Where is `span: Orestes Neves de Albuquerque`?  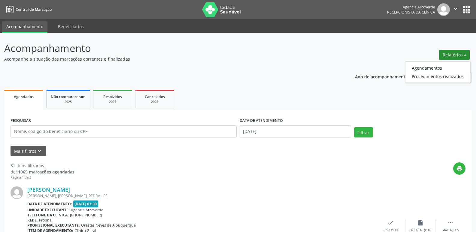 span: Orestes Neves de Albuquerque is located at coordinates (108, 225).